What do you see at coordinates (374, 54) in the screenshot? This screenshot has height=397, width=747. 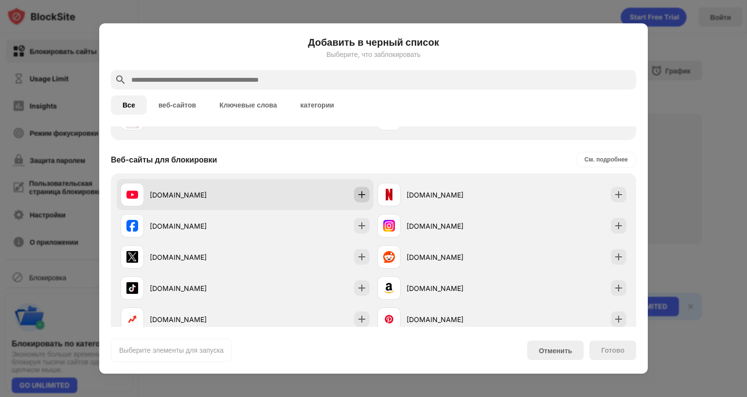 I see `div: Выберите, что заблокировать` at bounding box center [374, 54].